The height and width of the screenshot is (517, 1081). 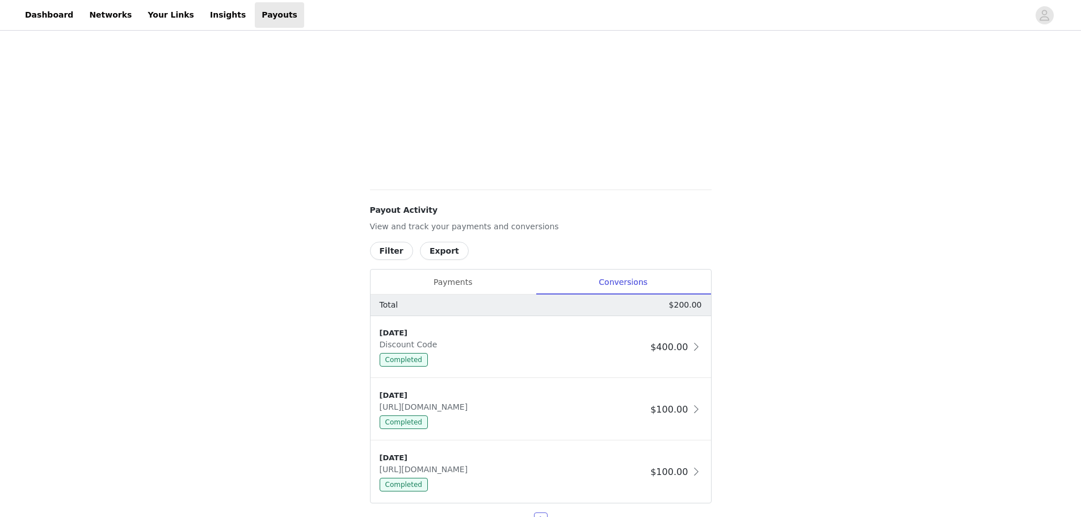 What do you see at coordinates (541, 226) in the screenshot?
I see `p: View and track your payments and conversions` at bounding box center [541, 226].